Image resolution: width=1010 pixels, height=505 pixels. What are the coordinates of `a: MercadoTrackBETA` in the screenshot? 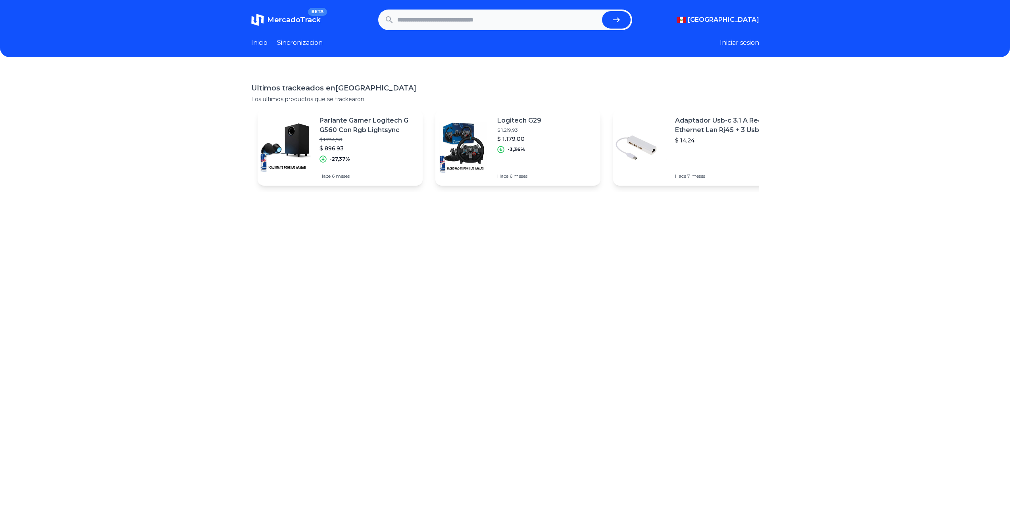 It's located at (286, 20).